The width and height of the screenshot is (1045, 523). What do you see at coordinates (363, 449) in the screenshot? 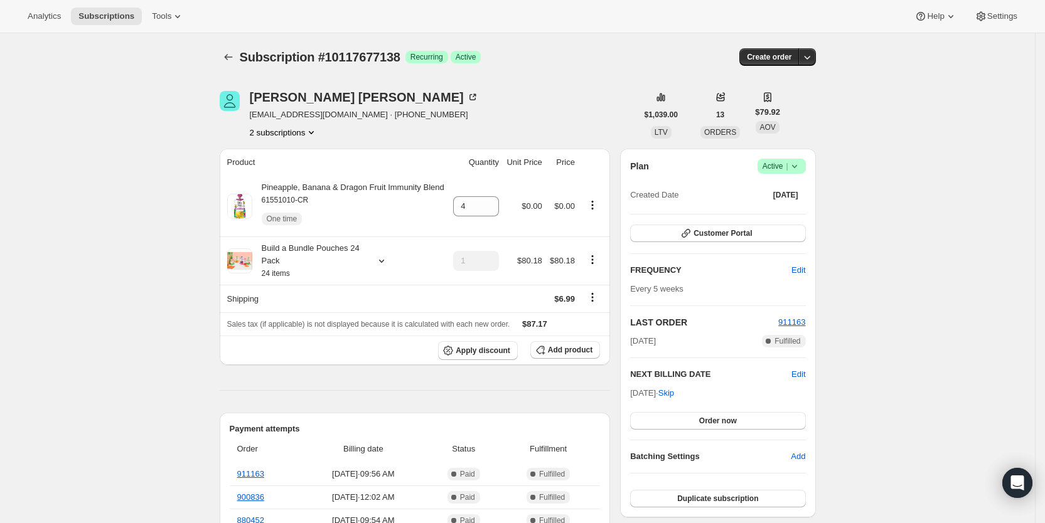
I see `span: Billing date` at bounding box center [363, 449].